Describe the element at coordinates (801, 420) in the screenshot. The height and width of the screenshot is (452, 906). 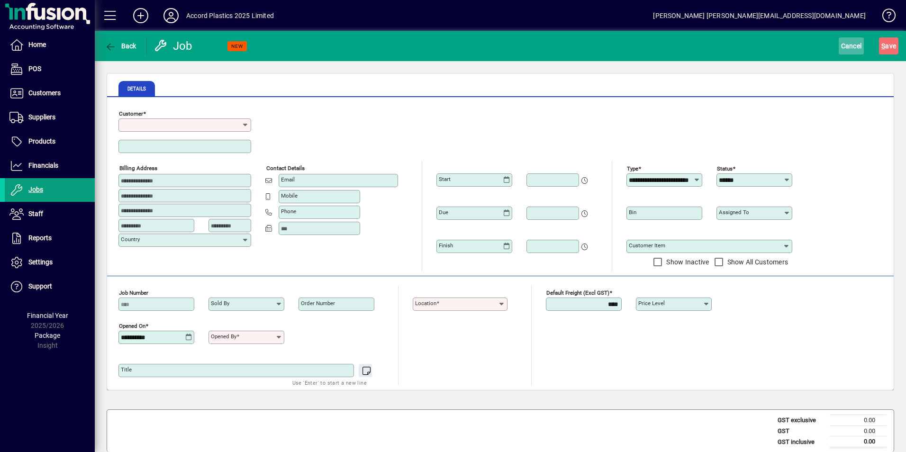
I see `td: GST exclusive` at that location.